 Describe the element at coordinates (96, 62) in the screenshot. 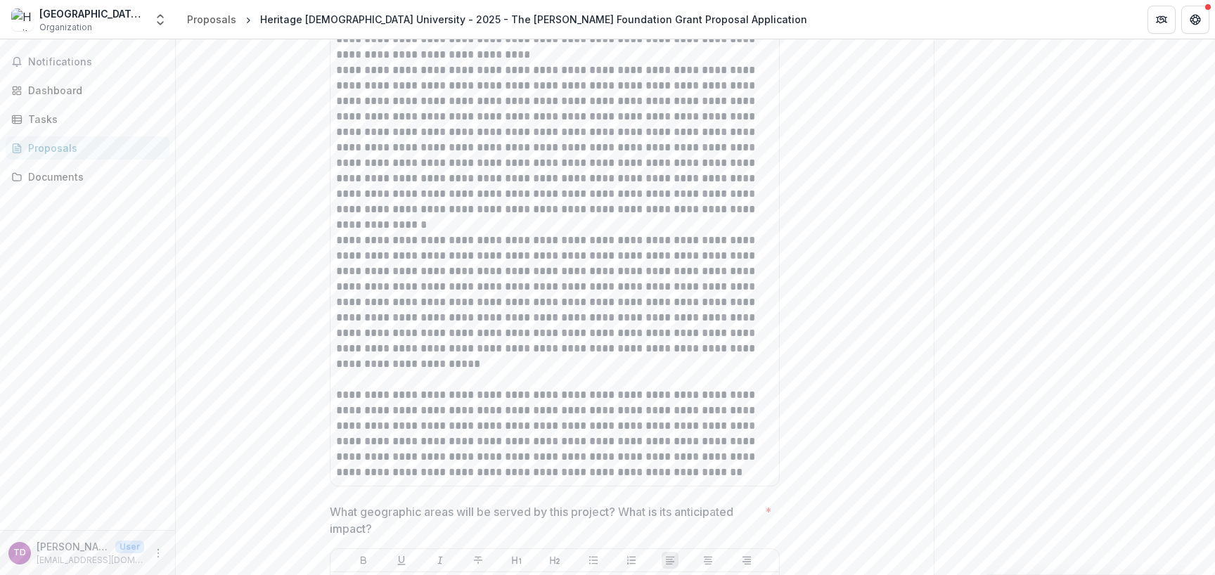

I see `span: Notifications` at that location.